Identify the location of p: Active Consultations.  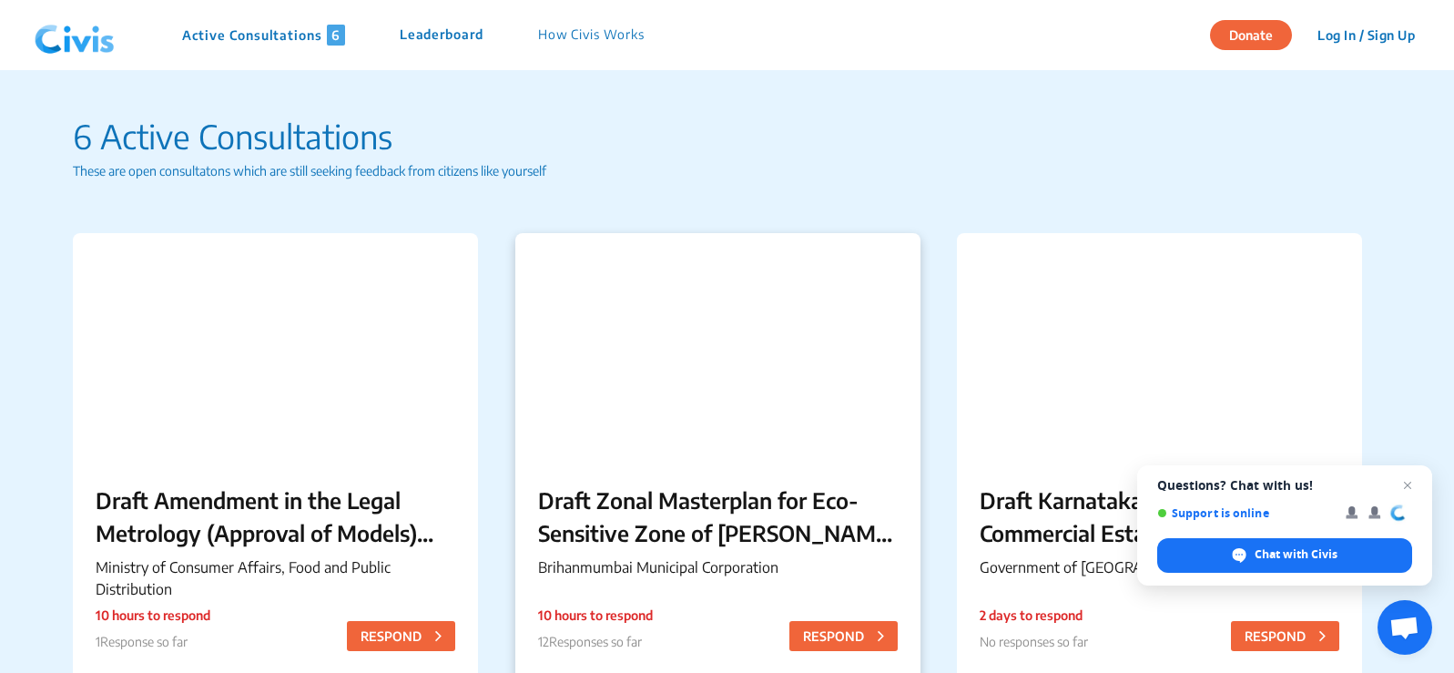
(263, 35).